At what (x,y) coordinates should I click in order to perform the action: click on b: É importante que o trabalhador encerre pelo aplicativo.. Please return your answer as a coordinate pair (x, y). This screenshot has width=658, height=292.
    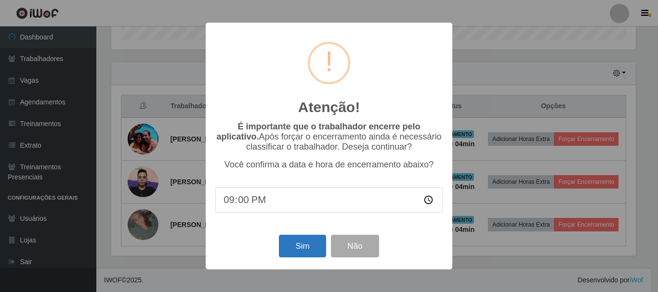
    Looking at the image, I should click on (318, 131).